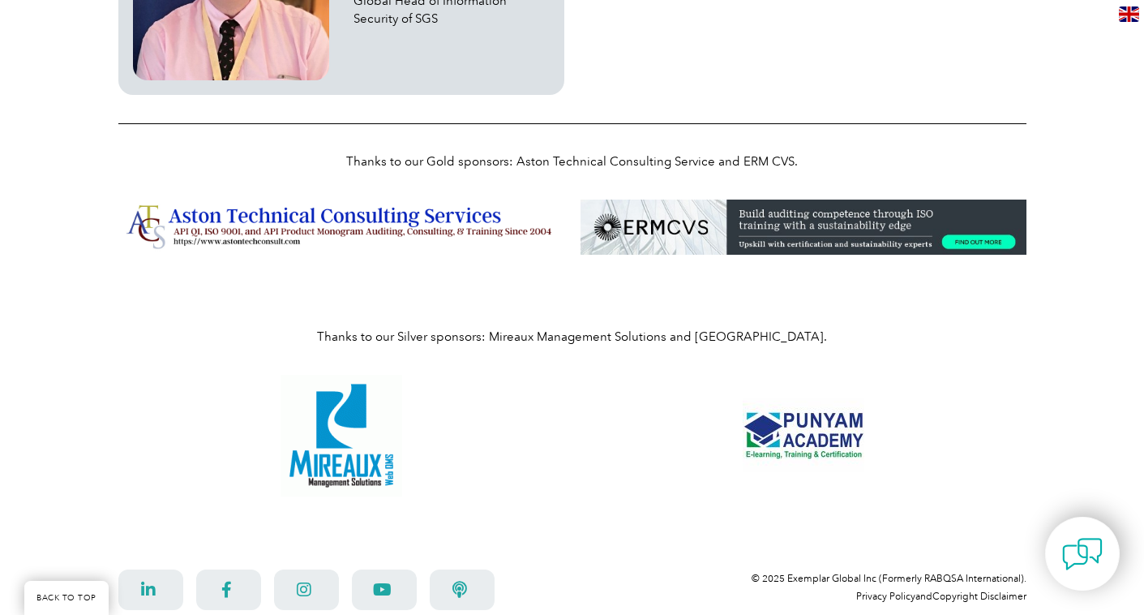  I want to click on img: contact-chat.png, so click(1083, 554).